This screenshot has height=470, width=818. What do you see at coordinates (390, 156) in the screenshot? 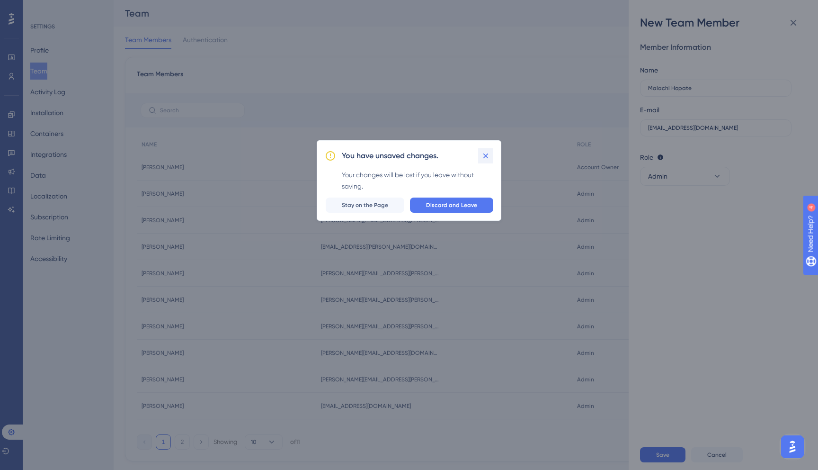
I see `h2: You have unsaved changes.` at bounding box center [390, 156].